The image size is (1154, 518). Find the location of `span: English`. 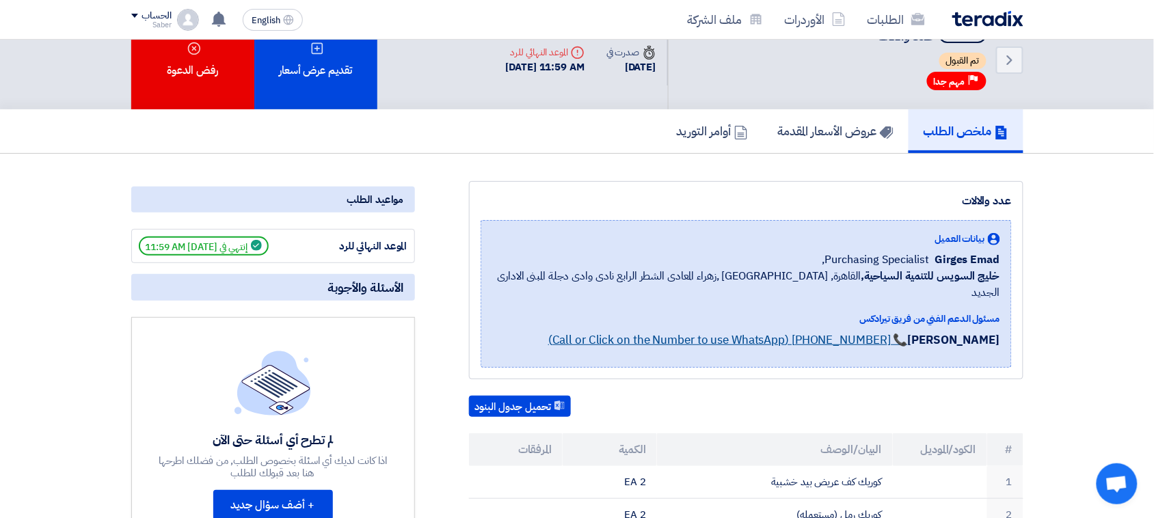

span: English is located at coordinates (266, 21).